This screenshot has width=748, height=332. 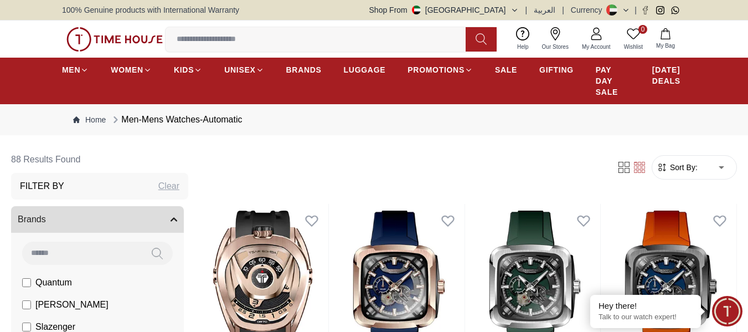 I want to click on a: Help, so click(x=523, y=39).